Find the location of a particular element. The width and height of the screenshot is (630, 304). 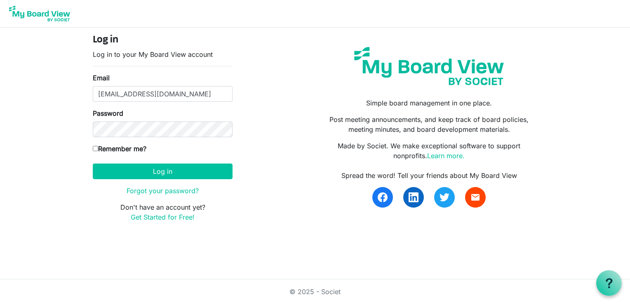

p: Don't have an account yet? is located at coordinates (162, 212).